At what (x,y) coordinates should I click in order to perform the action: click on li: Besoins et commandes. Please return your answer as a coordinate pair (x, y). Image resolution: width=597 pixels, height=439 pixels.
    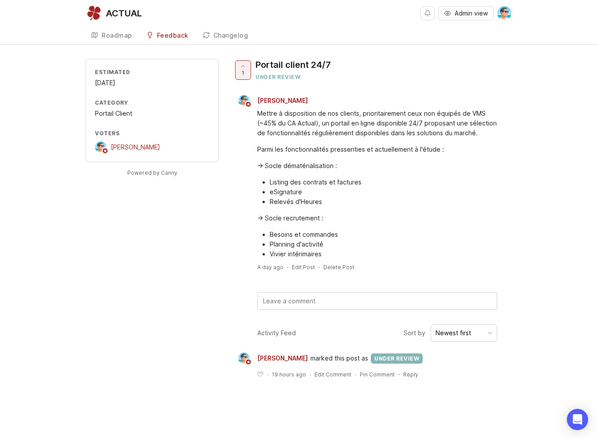
    Looking at the image, I should click on (383, 235).